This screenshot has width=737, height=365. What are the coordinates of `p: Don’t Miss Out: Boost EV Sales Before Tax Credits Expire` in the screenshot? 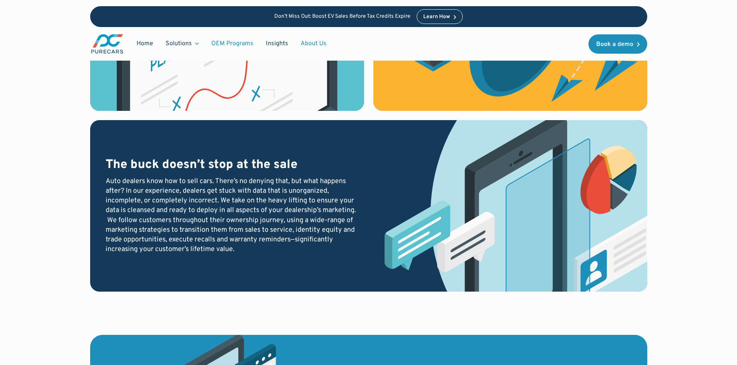 It's located at (342, 17).